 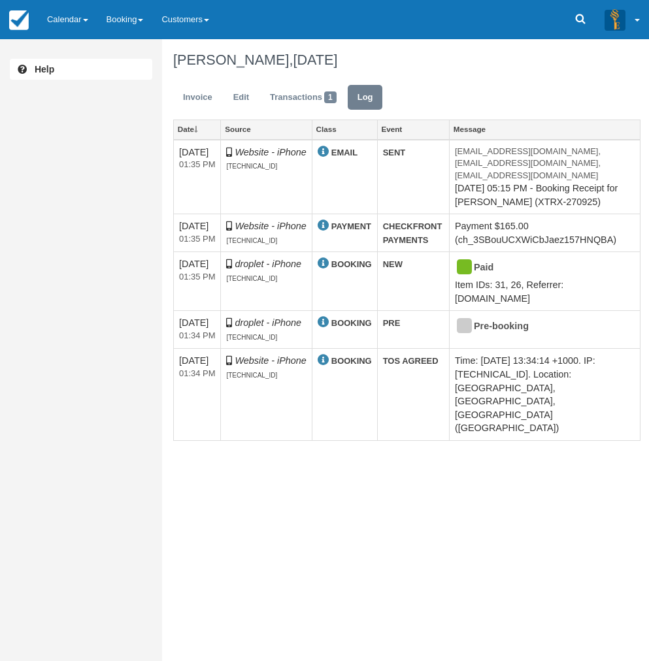 What do you see at coordinates (266, 129) in the screenshot?
I see `a: Source` at bounding box center [266, 129].